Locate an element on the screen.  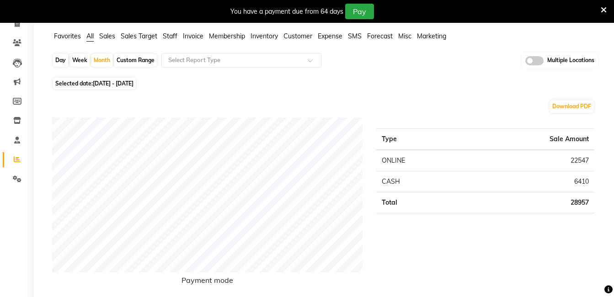
div: Custom Range is located at coordinates (135, 60).